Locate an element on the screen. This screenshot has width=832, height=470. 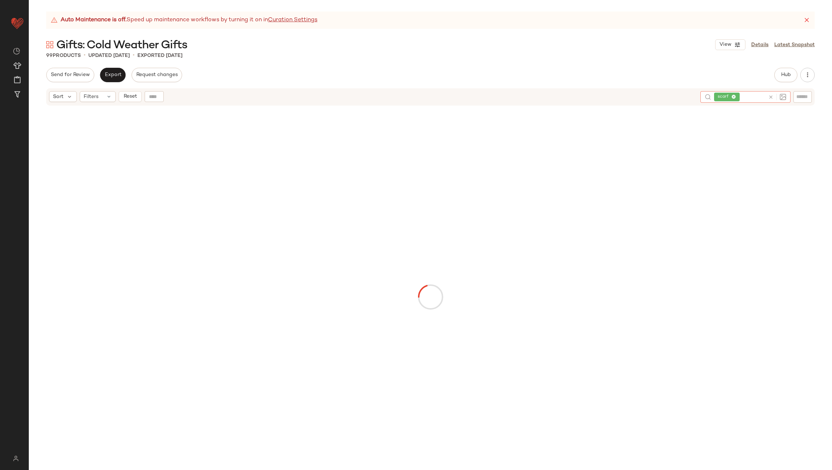
span: Reset is located at coordinates (130, 97).